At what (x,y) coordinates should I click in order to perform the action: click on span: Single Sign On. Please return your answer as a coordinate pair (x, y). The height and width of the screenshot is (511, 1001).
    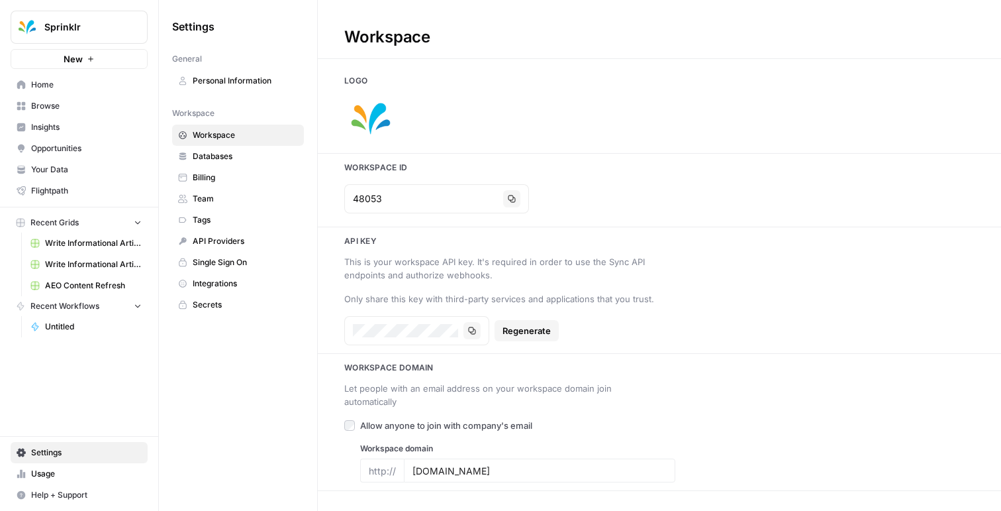
    Looking at the image, I should click on (245, 262).